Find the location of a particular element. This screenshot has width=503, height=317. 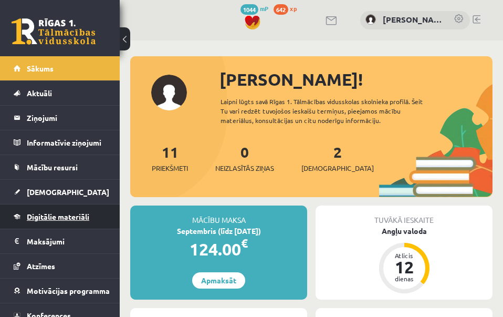

legend: Ziņojumi is located at coordinates (67, 118).